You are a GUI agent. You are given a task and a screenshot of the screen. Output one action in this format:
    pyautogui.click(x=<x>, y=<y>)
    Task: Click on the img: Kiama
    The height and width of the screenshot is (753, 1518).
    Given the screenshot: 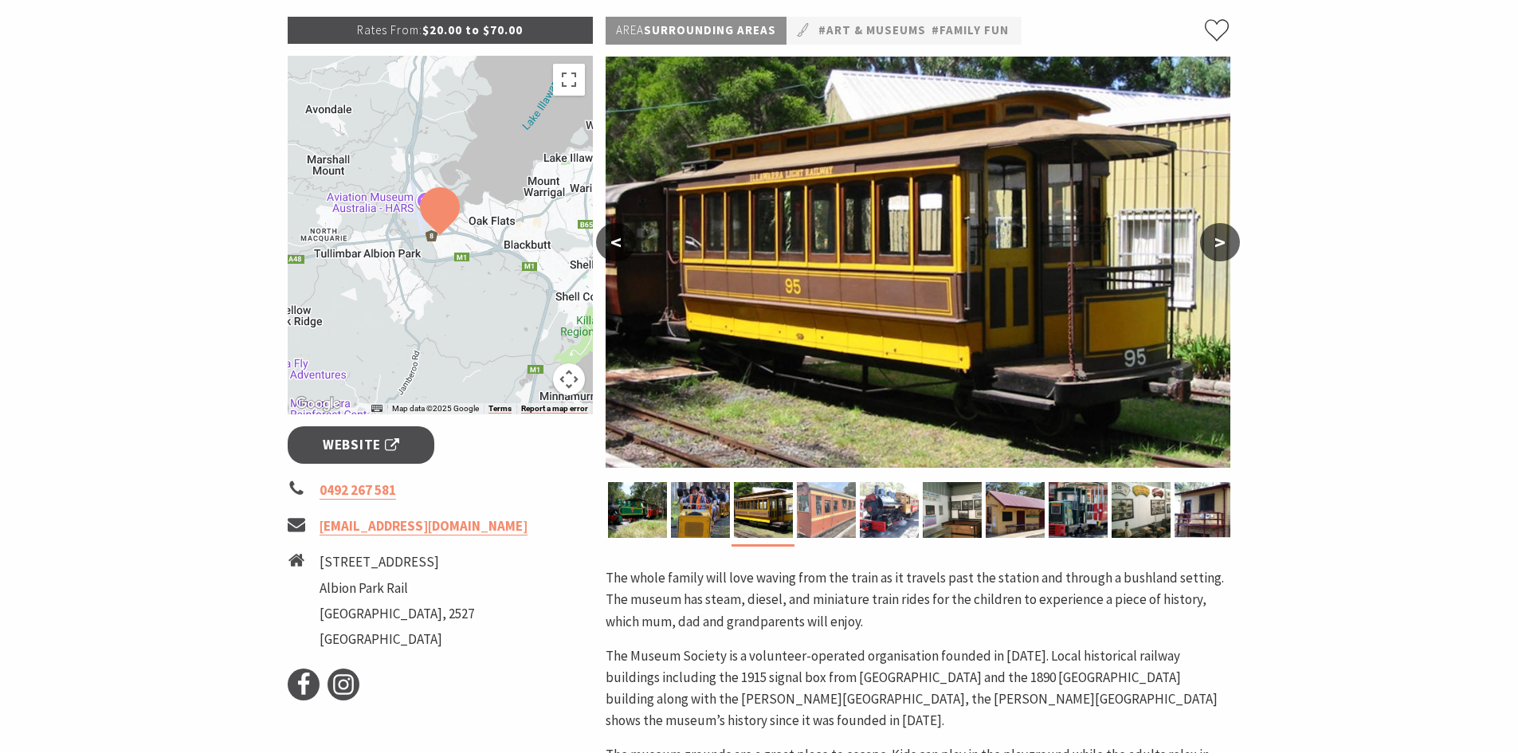 What is the action you would take?
    pyautogui.click(x=889, y=510)
    